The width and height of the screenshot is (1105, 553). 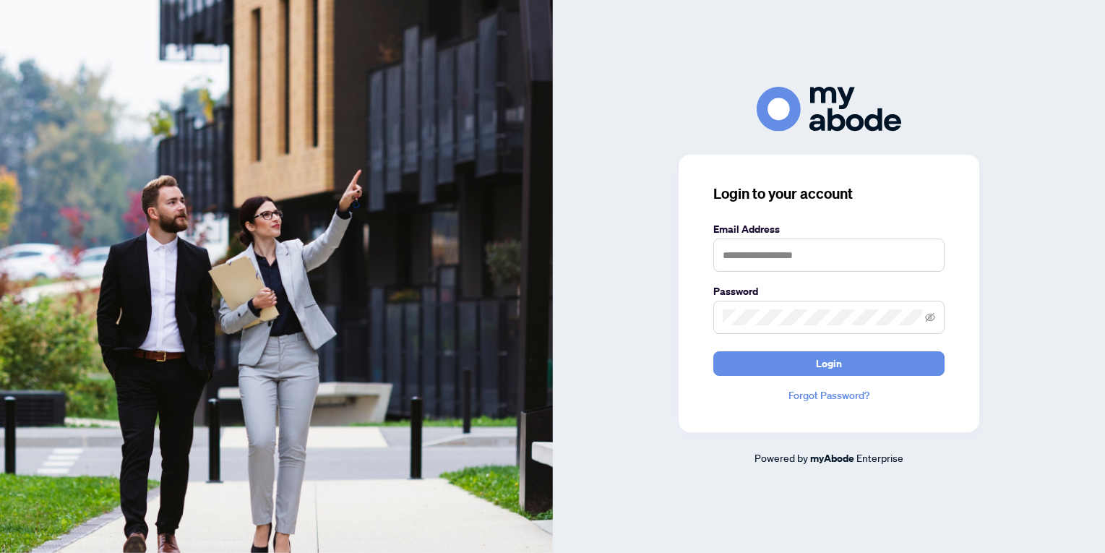 I want to click on span: Powered by, so click(x=781, y=458).